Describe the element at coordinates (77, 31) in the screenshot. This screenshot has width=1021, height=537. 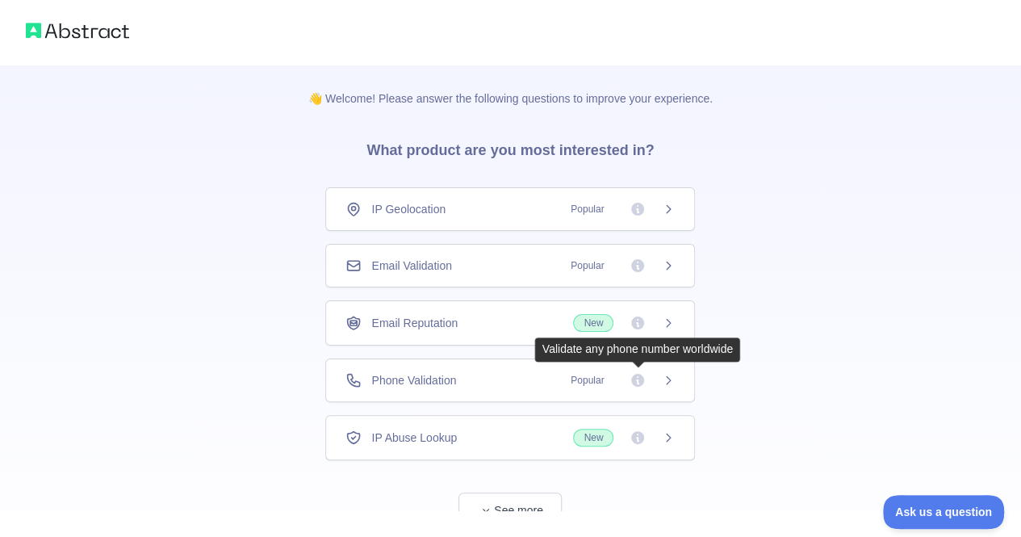
I see `img: Abstract logo` at that location.